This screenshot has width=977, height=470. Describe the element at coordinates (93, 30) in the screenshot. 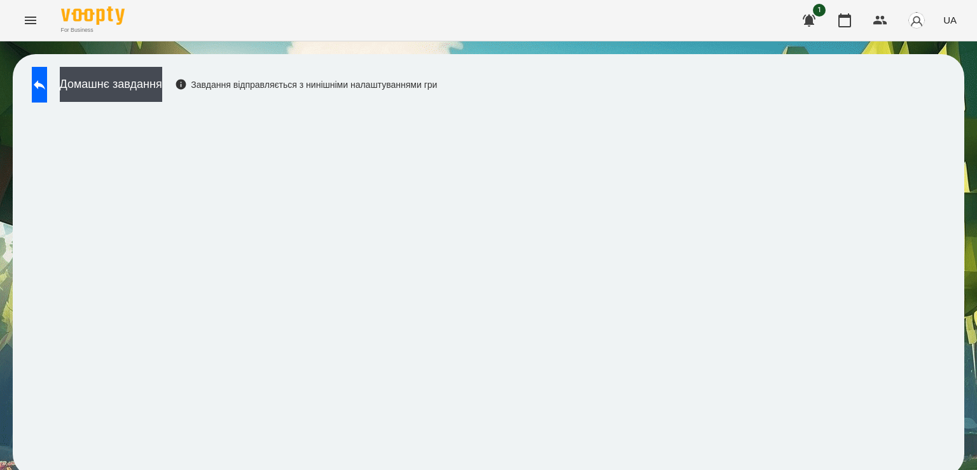

I see `span: For Business` at that location.